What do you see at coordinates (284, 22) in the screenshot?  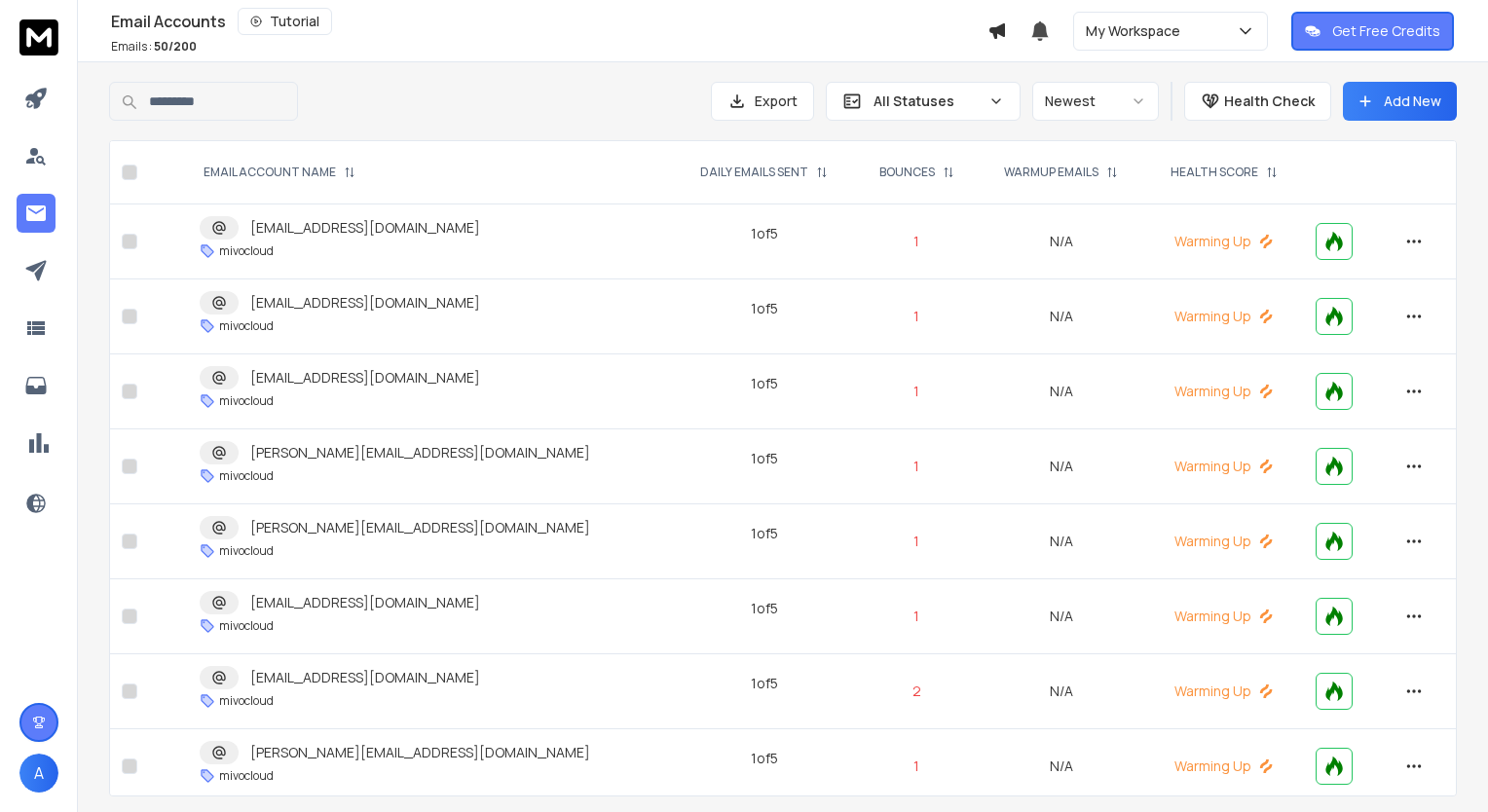 I see `button: Tutorial` at bounding box center [284, 22].